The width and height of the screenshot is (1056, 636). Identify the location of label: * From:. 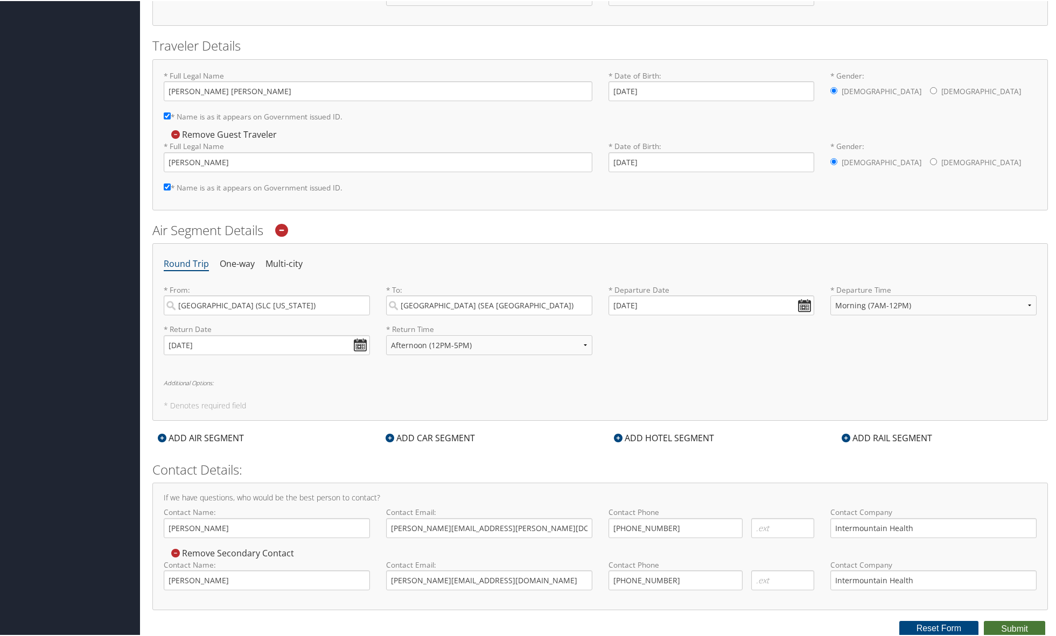
(266, 299).